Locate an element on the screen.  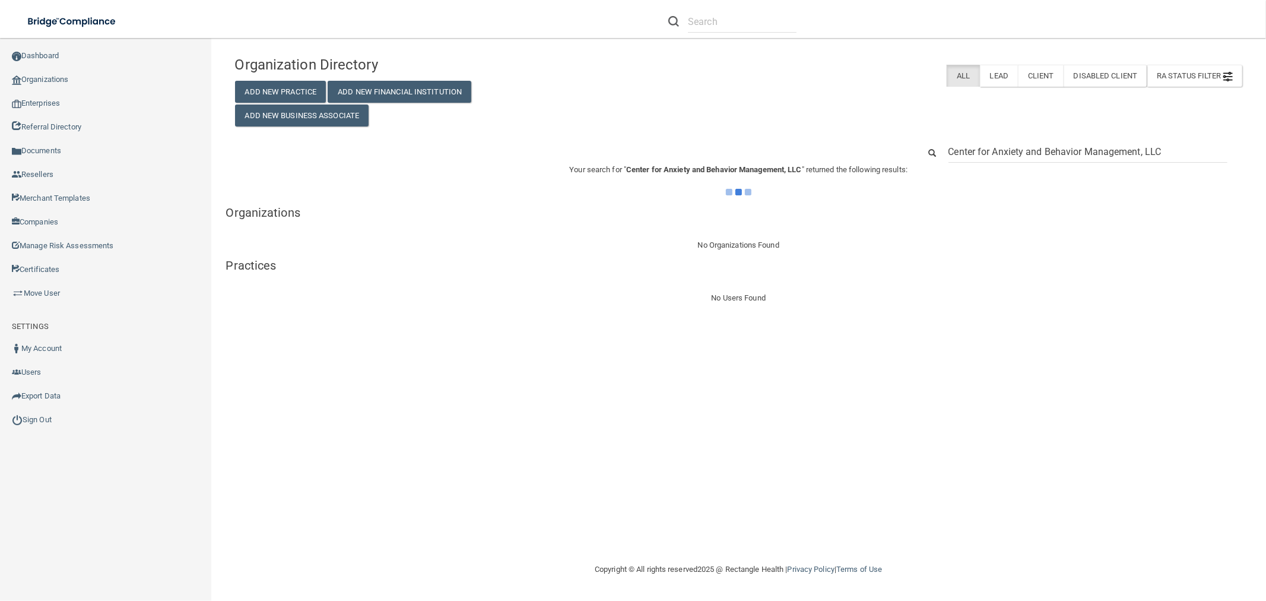
img: ajax-loader.4d491dd7.gif is located at coordinates (738, 192).